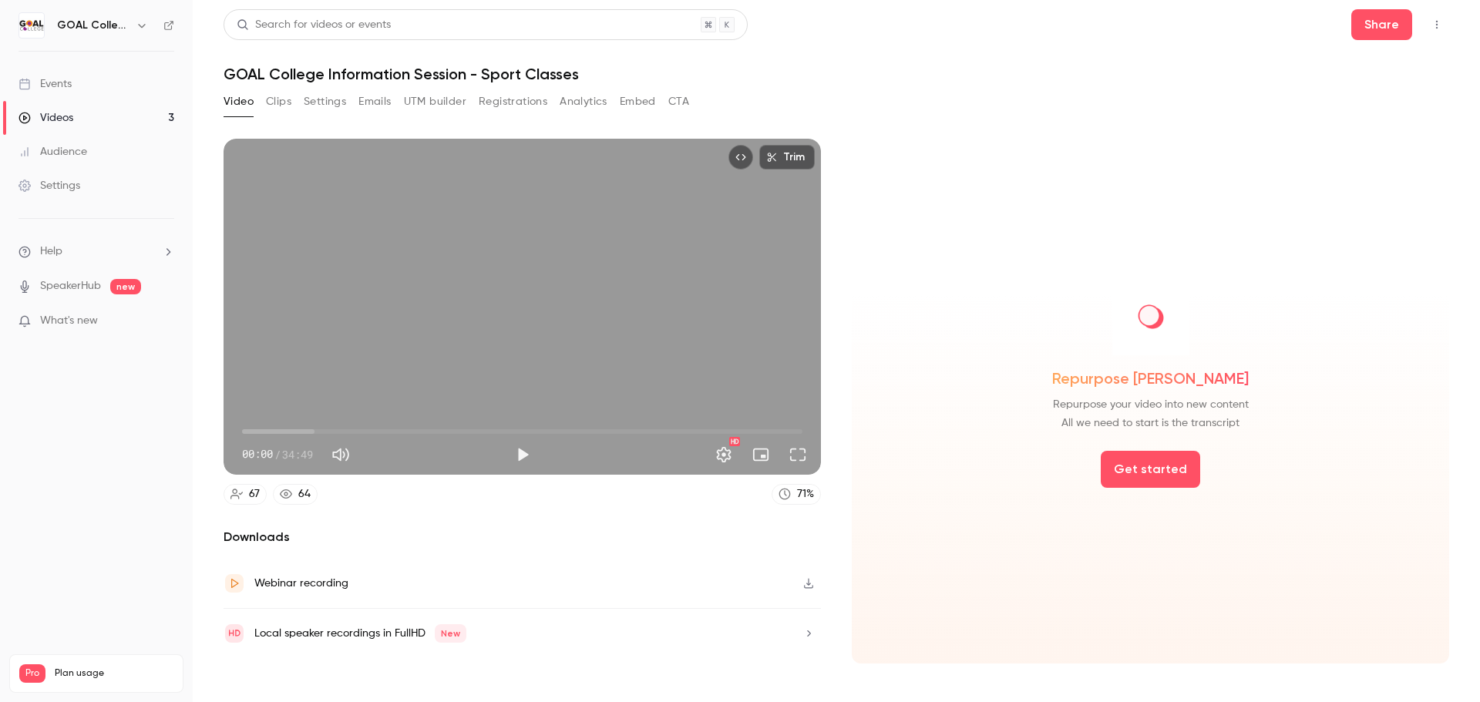 This screenshot has height=702, width=1480. I want to click on div: Audience, so click(52, 152).